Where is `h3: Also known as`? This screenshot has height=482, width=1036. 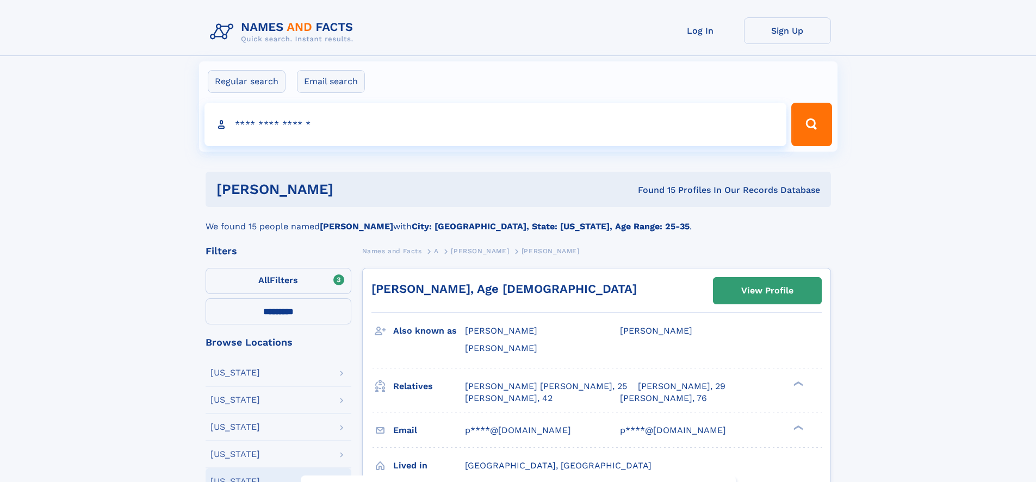
h3: Also known as is located at coordinates (429, 331).